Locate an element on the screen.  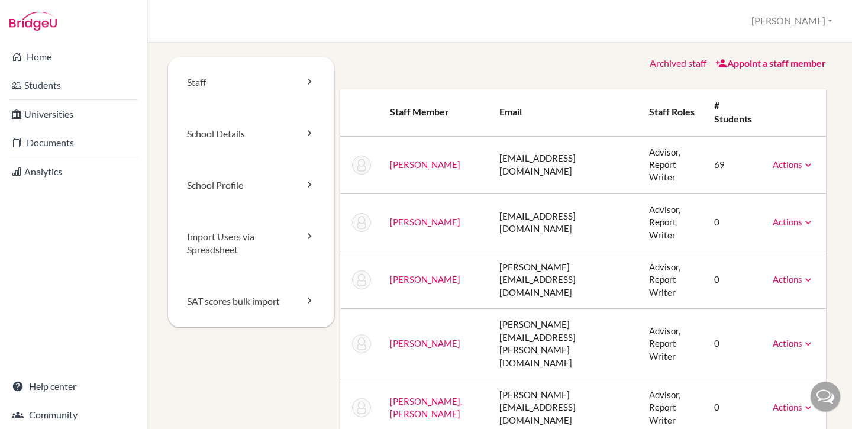
a: Analytics is located at coordinates (73, 172).